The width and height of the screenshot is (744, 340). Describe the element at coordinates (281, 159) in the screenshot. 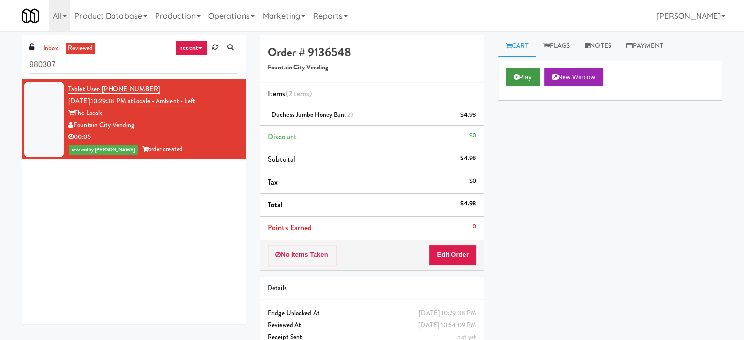

I see `span: Subtotal` at that location.